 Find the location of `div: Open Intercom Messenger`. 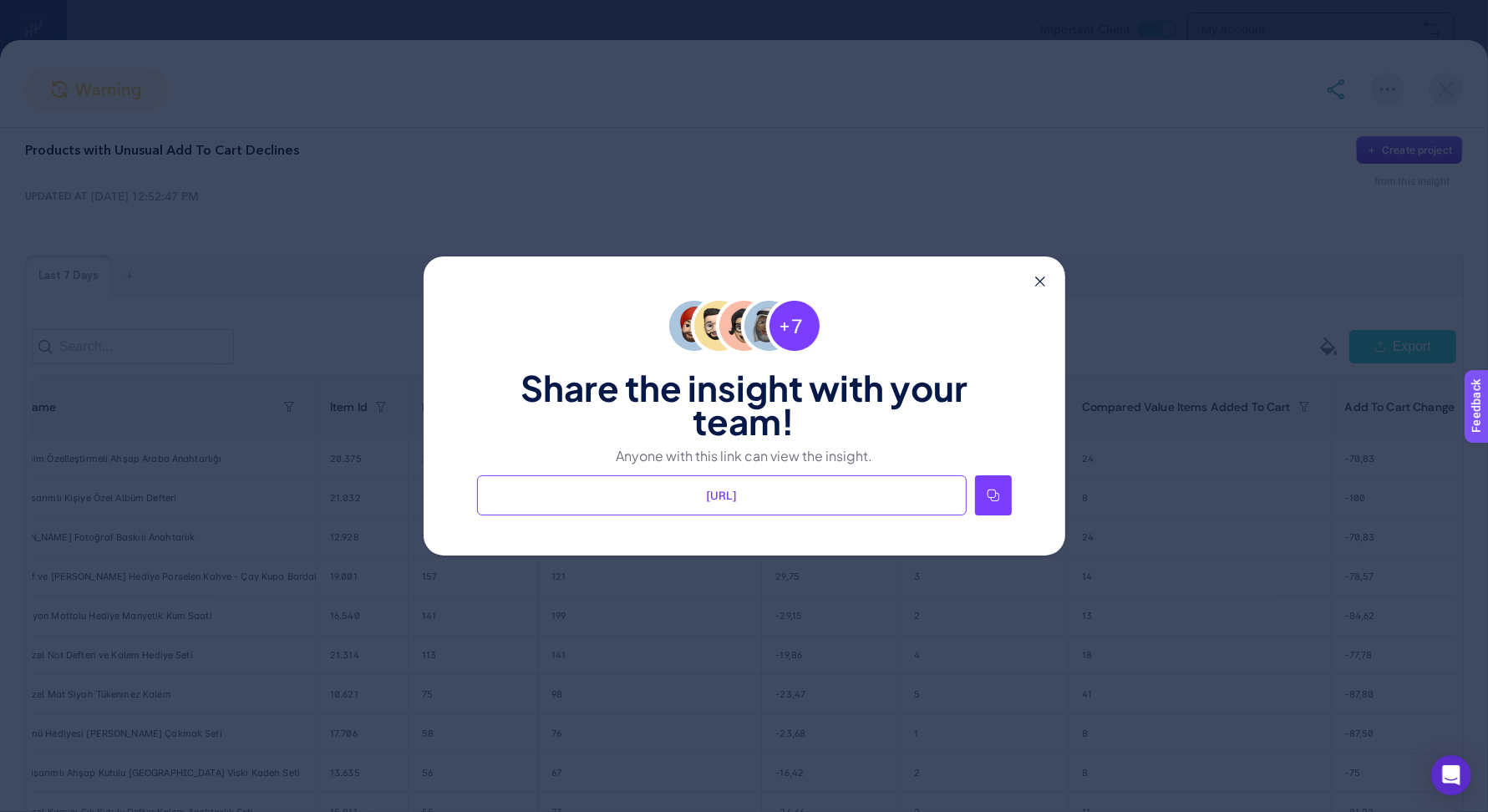

div: Open Intercom Messenger is located at coordinates (1451, 775).